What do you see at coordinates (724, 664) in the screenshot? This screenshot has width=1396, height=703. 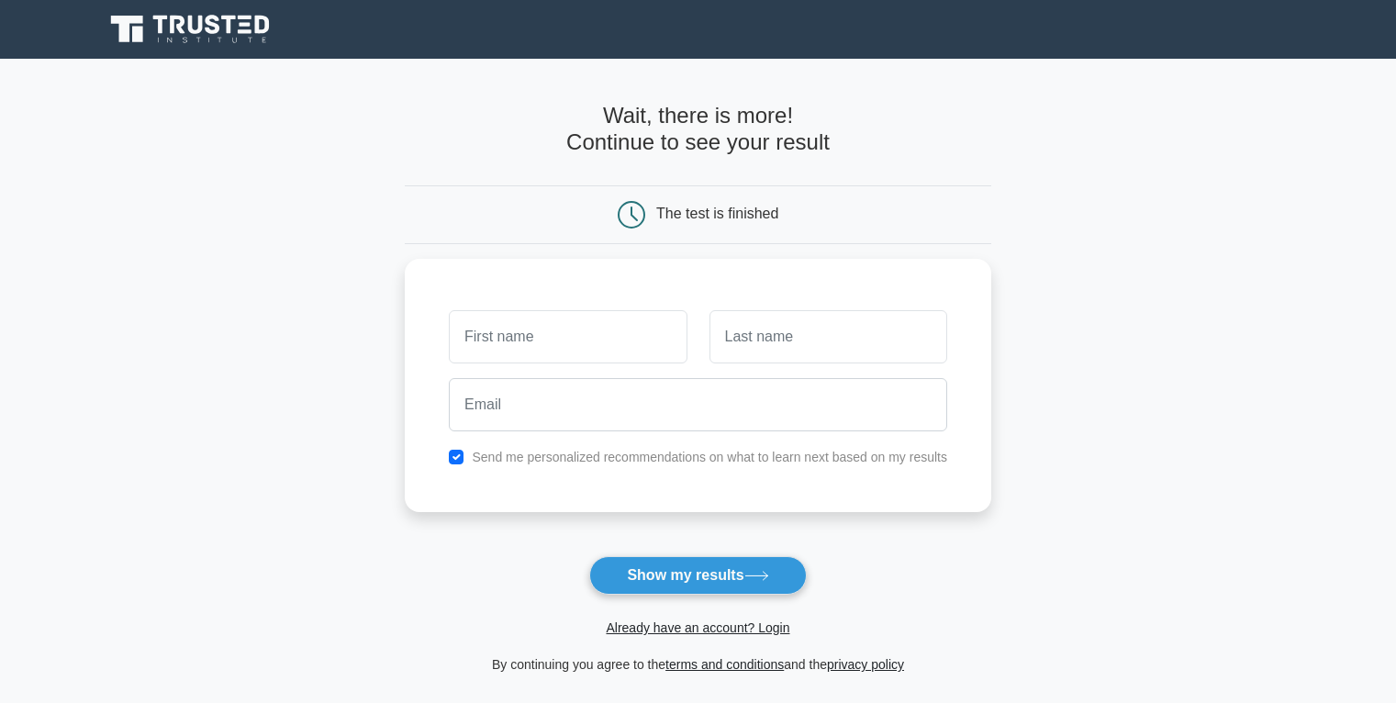 I see `a: terms and conditions` at bounding box center [724, 664].